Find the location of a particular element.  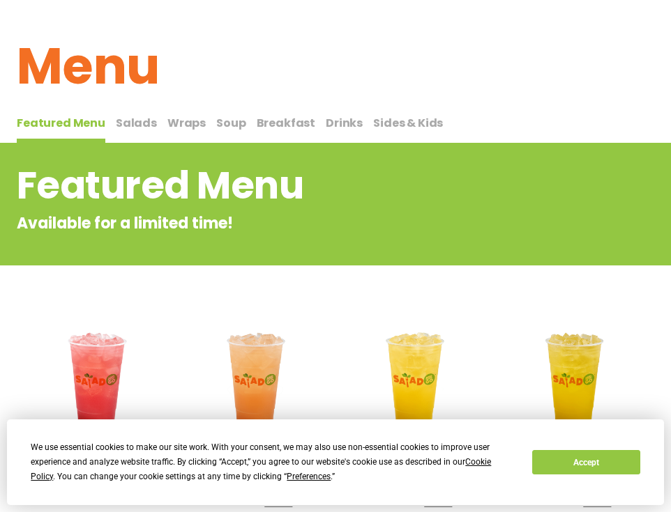

p: Available for a limited time! is located at coordinates (279, 223).